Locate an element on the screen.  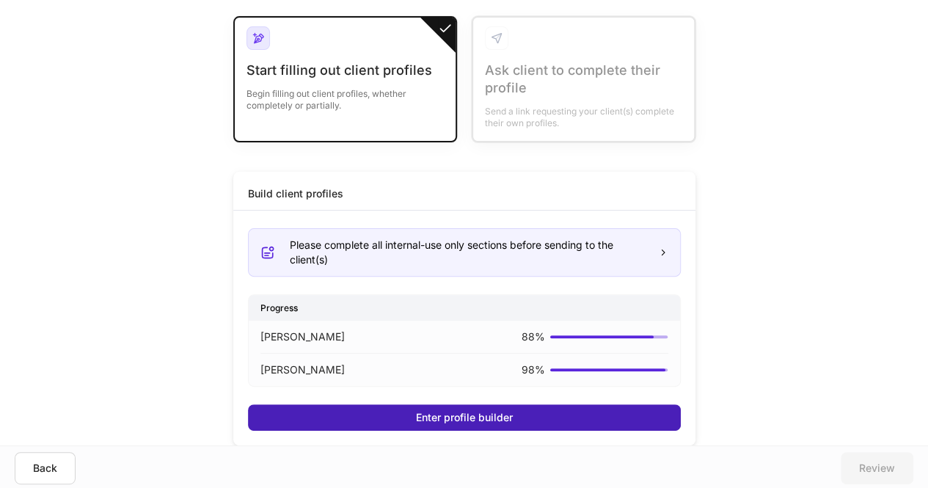
button: Enter profile builder is located at coordinates (464, 417).